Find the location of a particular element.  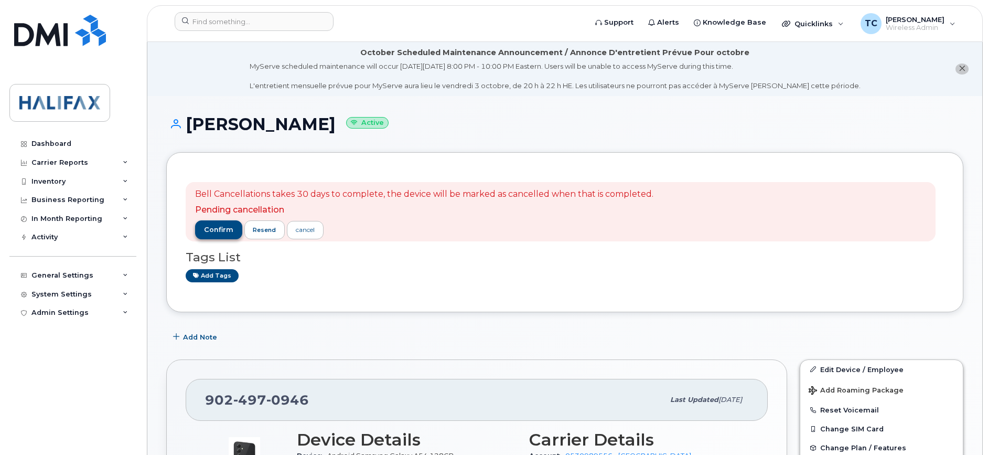

button: confirm is located at coordinates (219, 230).